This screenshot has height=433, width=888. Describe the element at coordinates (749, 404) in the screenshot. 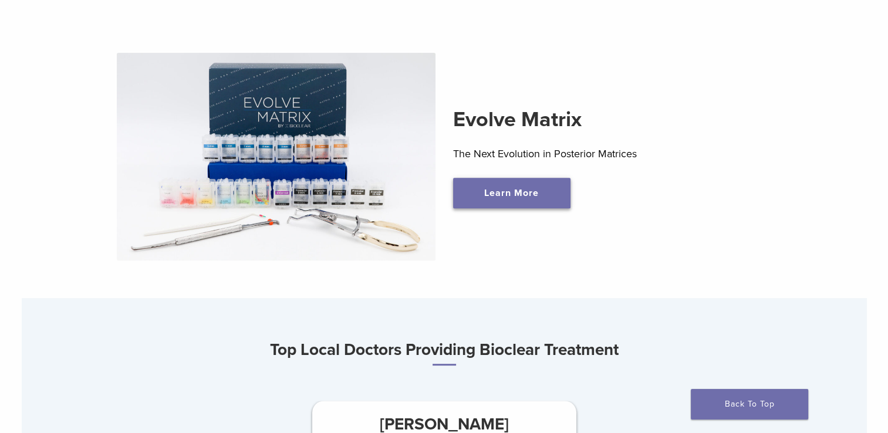

I see `a: Back To Top` at that location.